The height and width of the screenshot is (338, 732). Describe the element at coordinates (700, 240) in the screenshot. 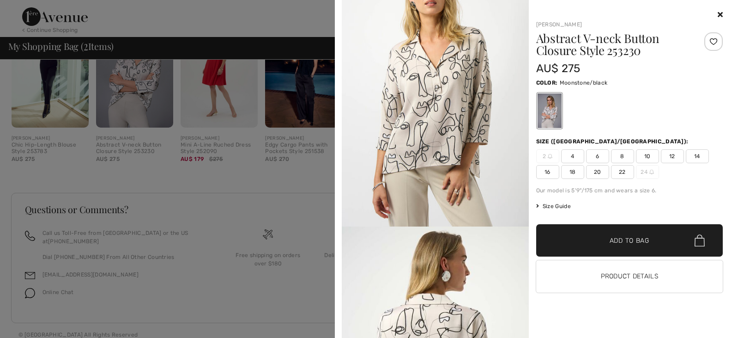

I see `img: Bag.svg` at that location.